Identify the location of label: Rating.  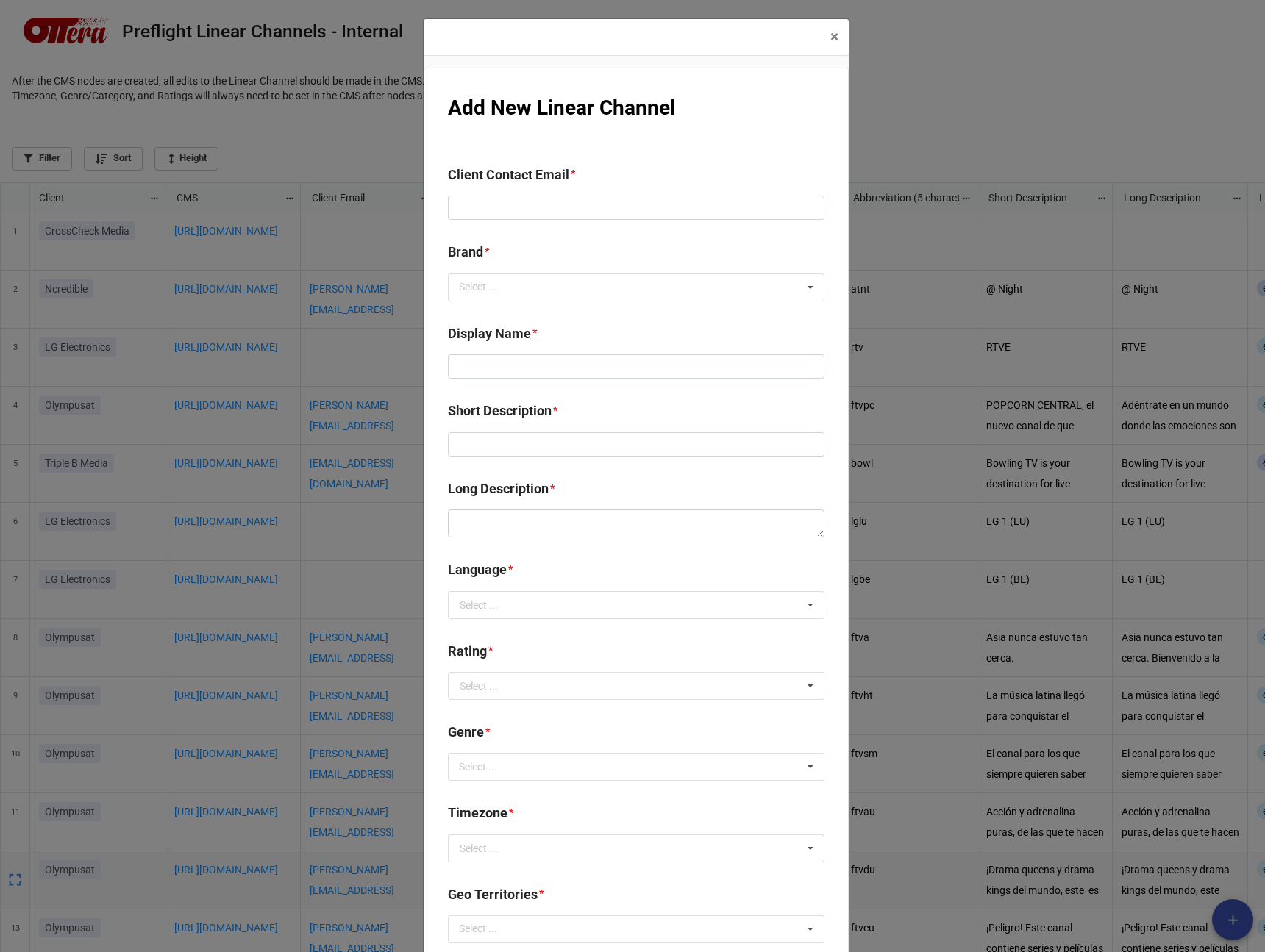
(467, 652).